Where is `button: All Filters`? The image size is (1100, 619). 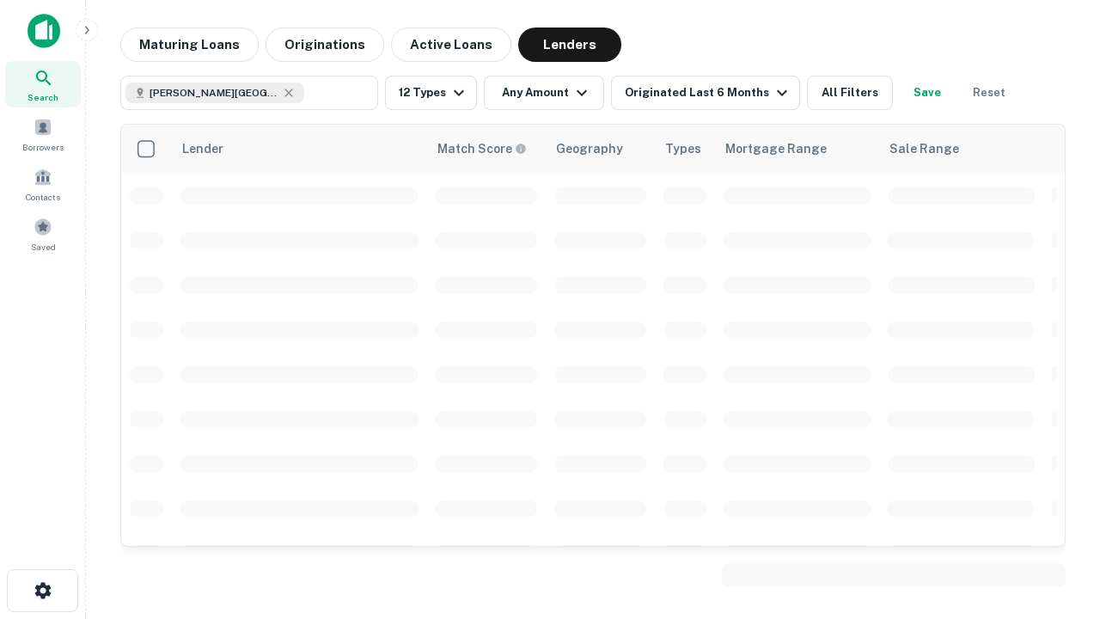
button: All Filters is located at coordinates (850, 93).